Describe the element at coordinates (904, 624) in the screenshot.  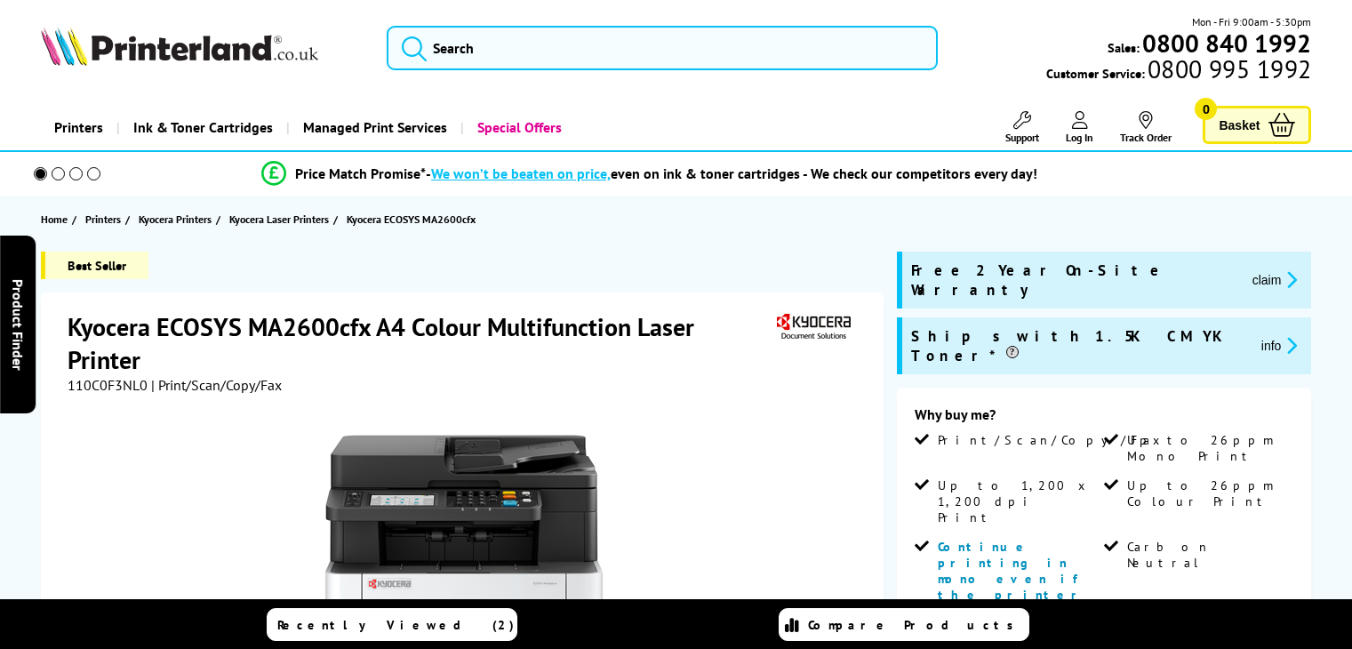
I see `a: Compare Products` at that location.